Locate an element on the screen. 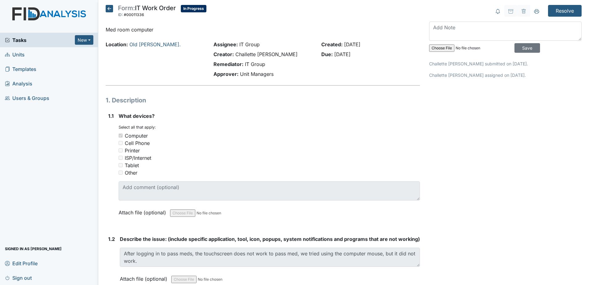  span: Tasks is located at coordinates (40, 40).